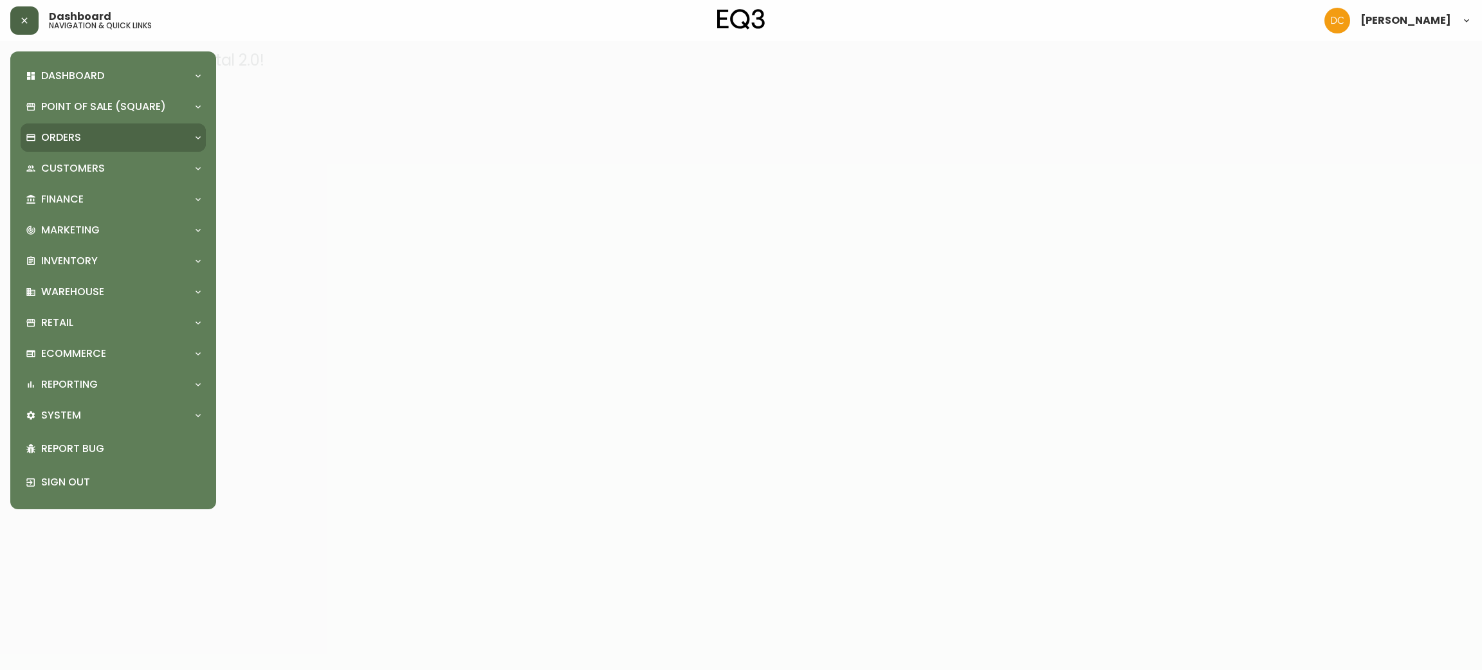 Image resolution: width=1482 pixels, height=670 pixels. What do you see at coordinates (73, 292) in the screenshot?
I see `p: Warehouse` at bounding box center [73, 292].